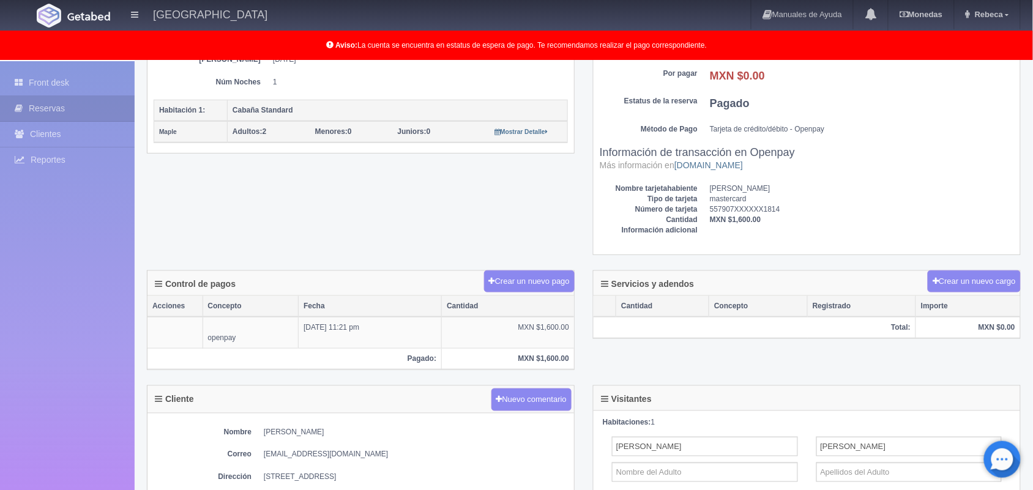 The height and width of the screenshot is (490, 1033). Describe the element at coordinates (862, 199) in the screenshot. I see `dd: mastercard` at that location.